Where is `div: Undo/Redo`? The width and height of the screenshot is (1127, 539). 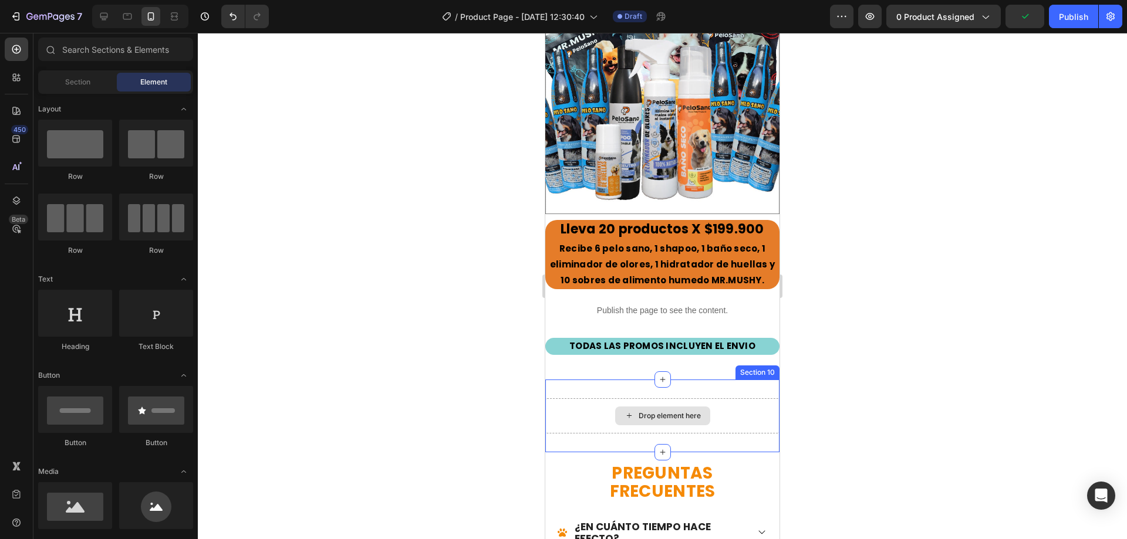
div: Undo/Redo is located at coordinates (245, 16).